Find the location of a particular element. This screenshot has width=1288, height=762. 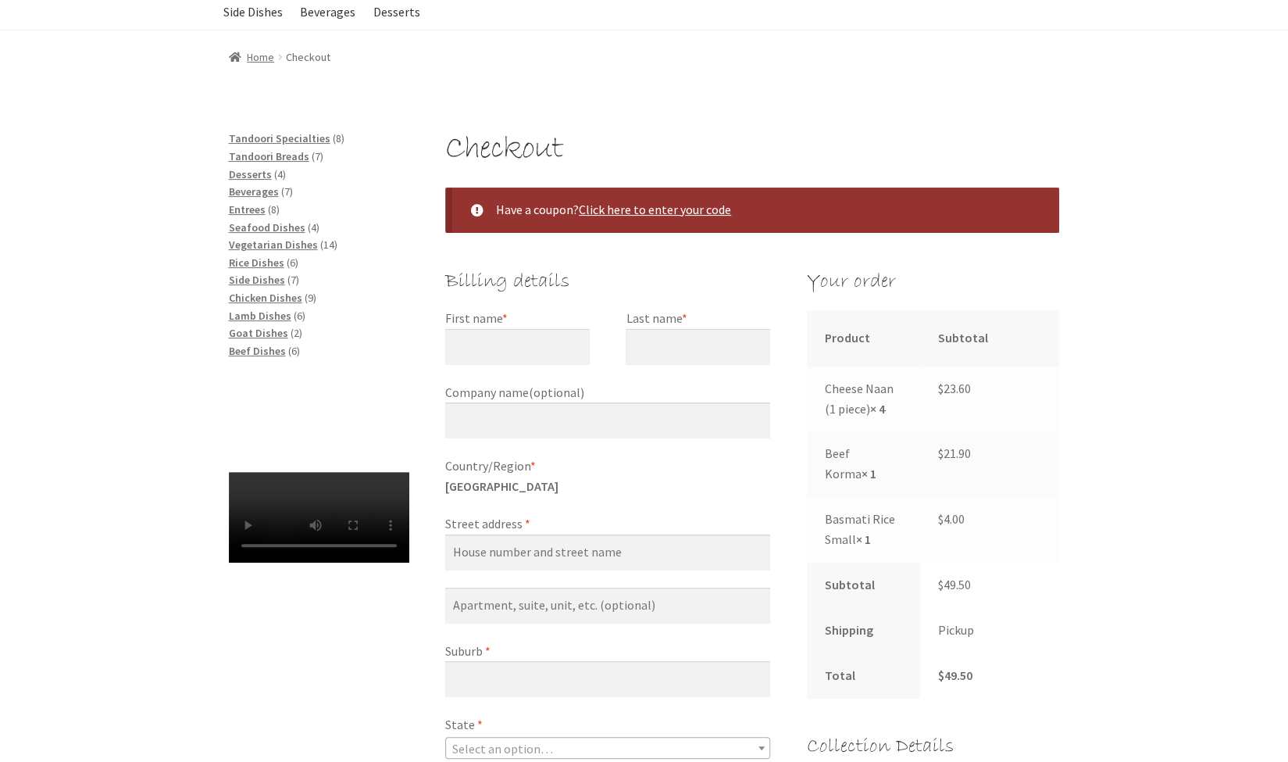

input: House number and street name is located at coordinates (608, 552).